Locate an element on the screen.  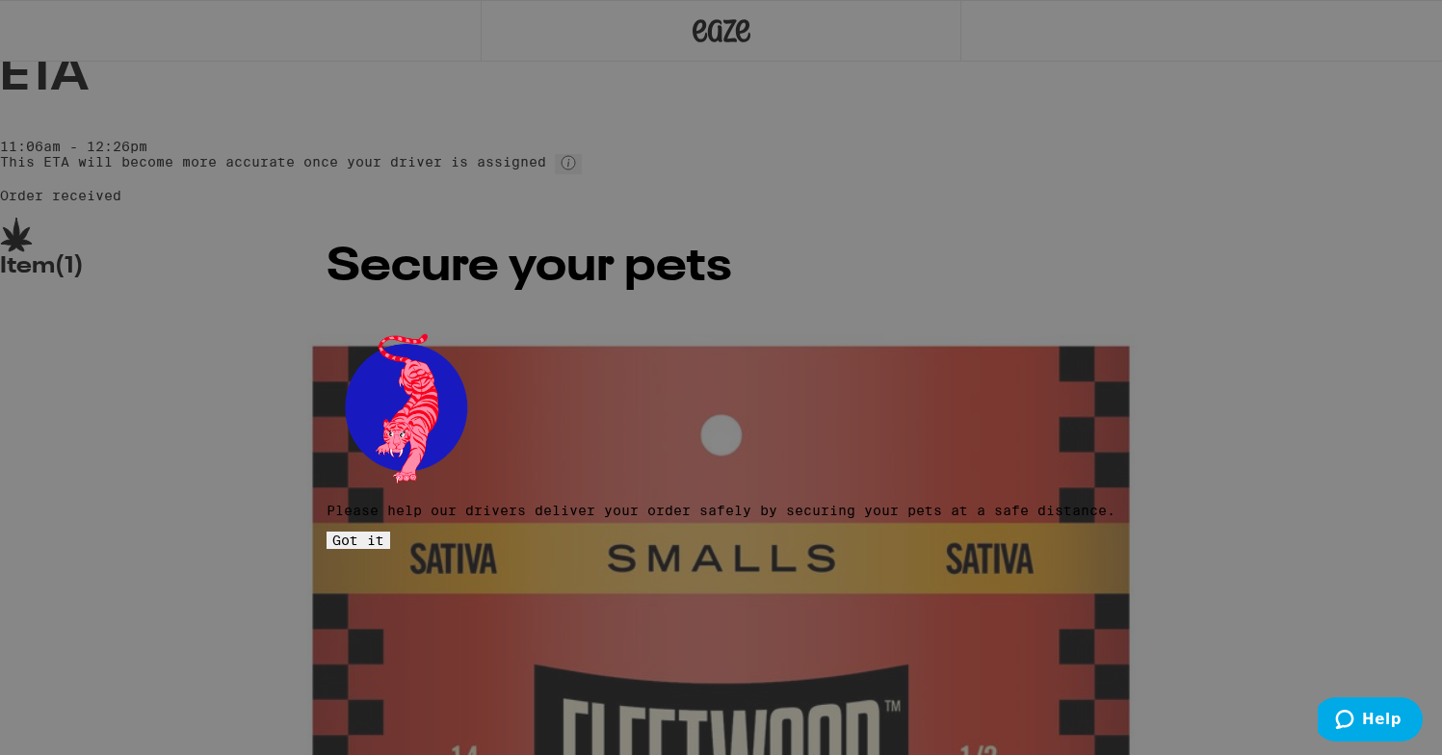
h2: Secure your pets is located at coordinates (721, 268).